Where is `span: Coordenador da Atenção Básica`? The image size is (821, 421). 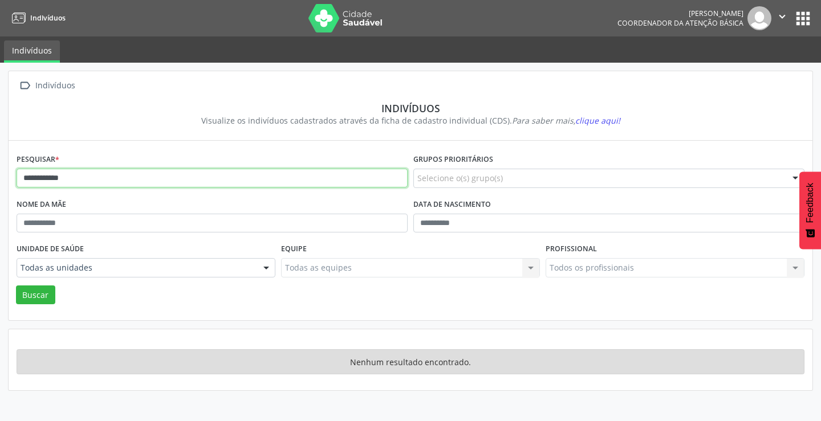
span: Coordenador da Atenção Básica is located at coordinates (680, 23).